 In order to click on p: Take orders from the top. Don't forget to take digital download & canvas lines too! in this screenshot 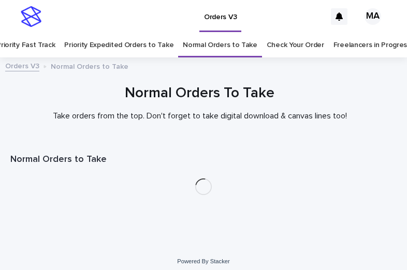, I will do `click(199, 116)`.